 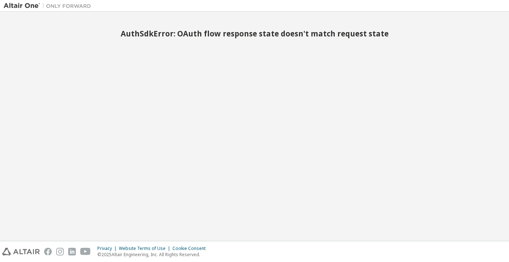 What do you see at coordinates (48, 252) in the screenshot?
I see `img: facebook.svg` at bounding box center [48, 252].